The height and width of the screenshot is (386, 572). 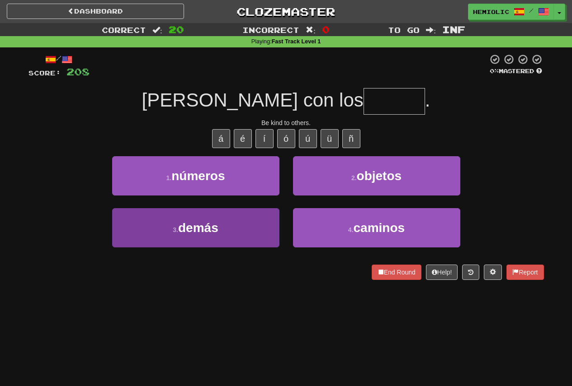 What do you see at coordinates (377, 176) in the screenshot?
I see `button: 2.objetos` at bounding box center [377, 176].